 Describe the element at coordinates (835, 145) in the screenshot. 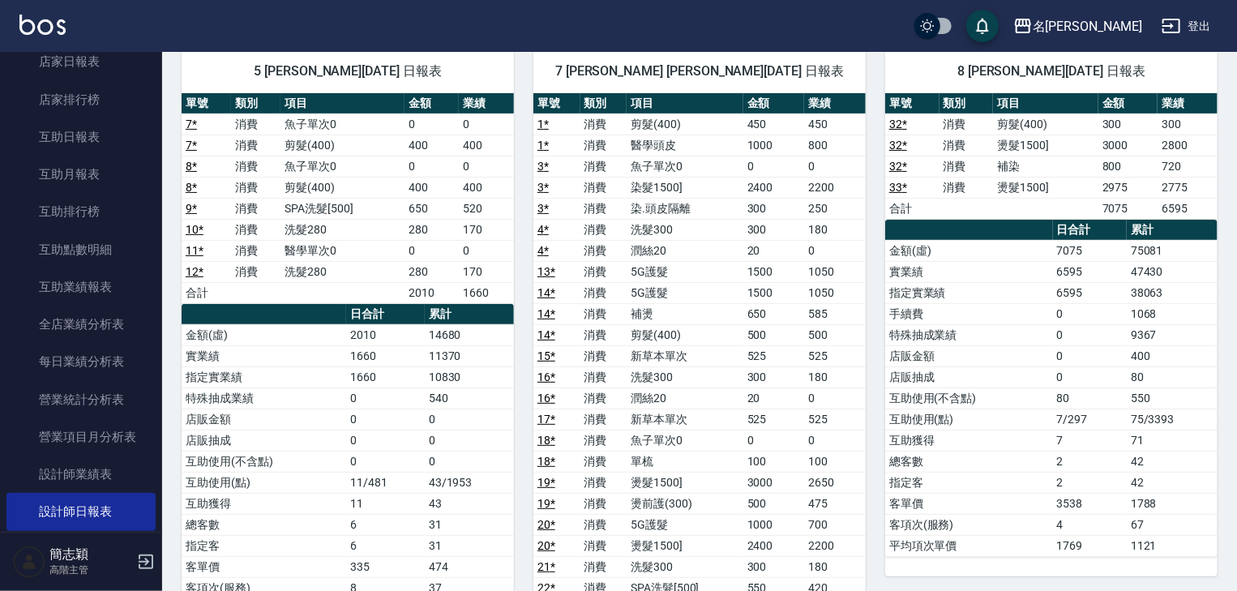

I see `td: 800` at that location.